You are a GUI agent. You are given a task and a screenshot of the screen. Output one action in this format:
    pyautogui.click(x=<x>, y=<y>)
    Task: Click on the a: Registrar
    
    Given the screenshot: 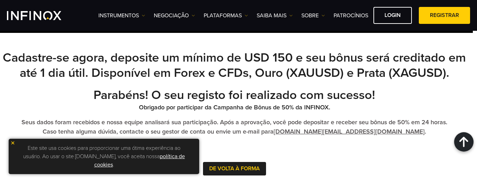 What is the action you would take?
    pyautogui.click(x=444, y=15)
    